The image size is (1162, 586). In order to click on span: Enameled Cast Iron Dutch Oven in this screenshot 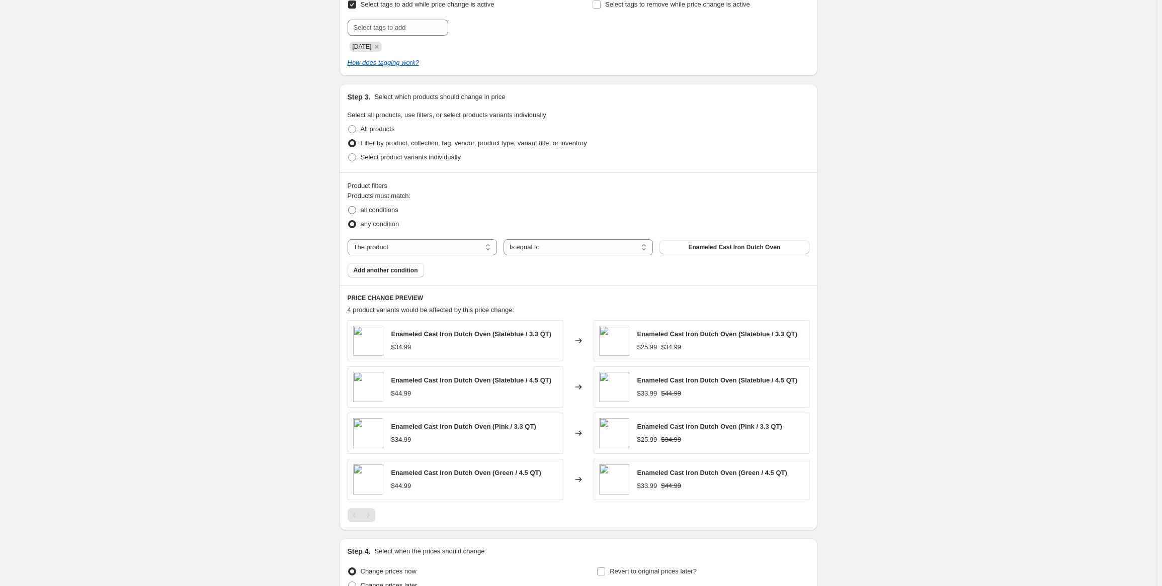, I will do `click(734, 247)`.